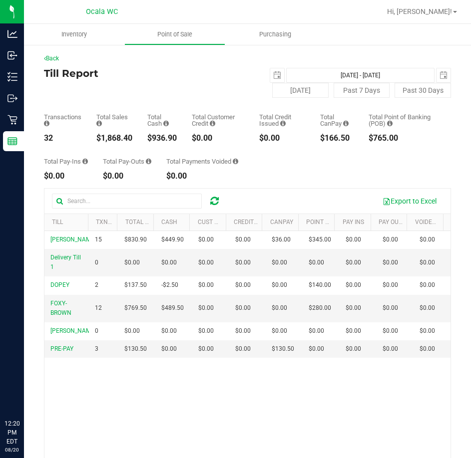 The width and height of the screenshot is (471, 458). What do you see at coordinates (202, 161) in the screenshot?
I see `div: Total Payments Voided` at bounding box center [202, 161].